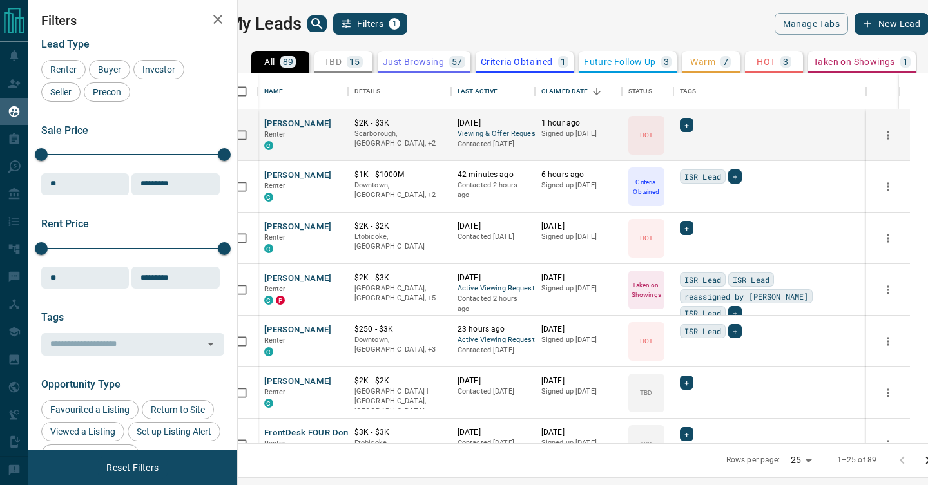 The image size is (928, 485). What do you see at coordinates (400, 226) in the screenshot?
I see `p: $2K - $2K` at bounding box center [400, 226].